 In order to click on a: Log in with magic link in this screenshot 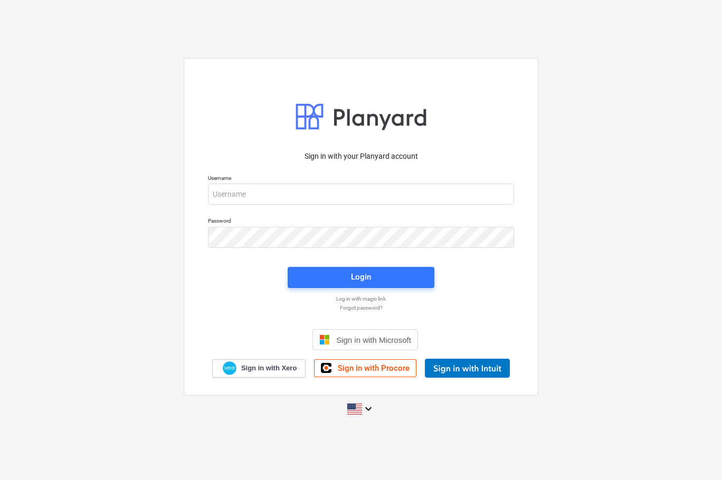, I will do `click(361, 299)`.